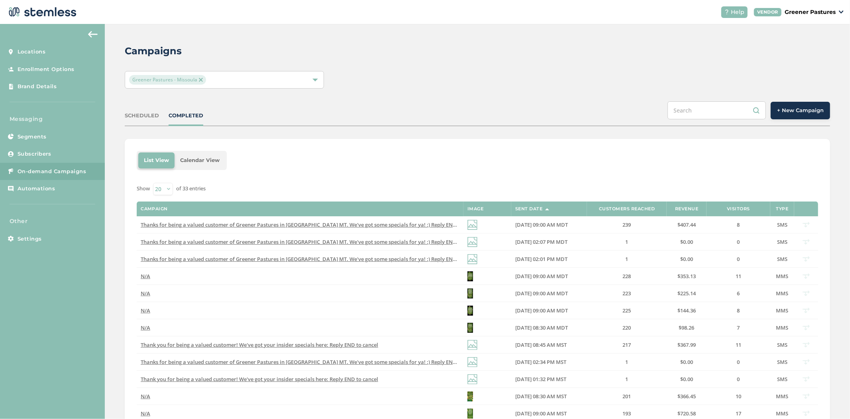 The image size is (850, 419). Describe the element at coordinates (810, 12) in the screenshot. I see `p: Greener Pastures` at that location.